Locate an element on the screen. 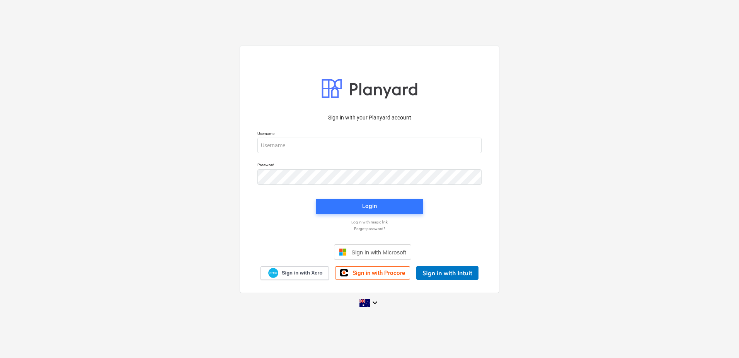 This screenshot has height=358, width=739. button: Login is located at coordinates (369, 206).